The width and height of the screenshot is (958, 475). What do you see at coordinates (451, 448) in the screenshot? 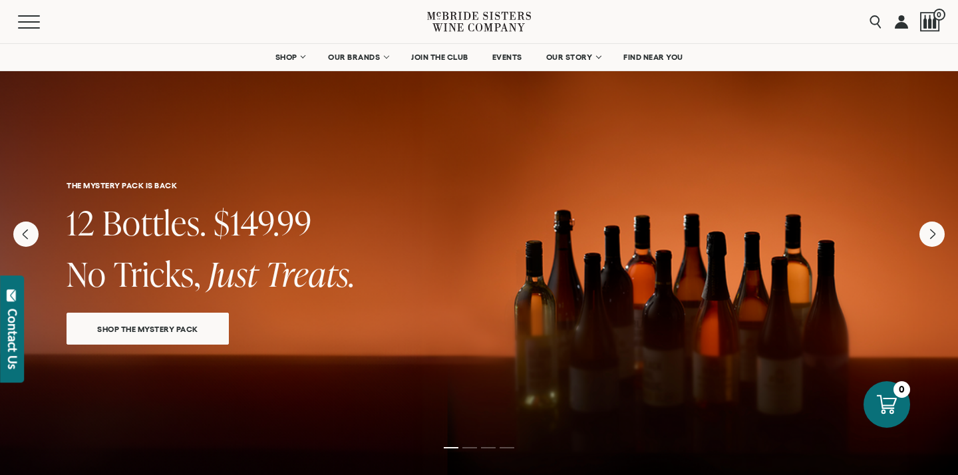
I see `li: Page dot 1` at bounding box center [451, 448].